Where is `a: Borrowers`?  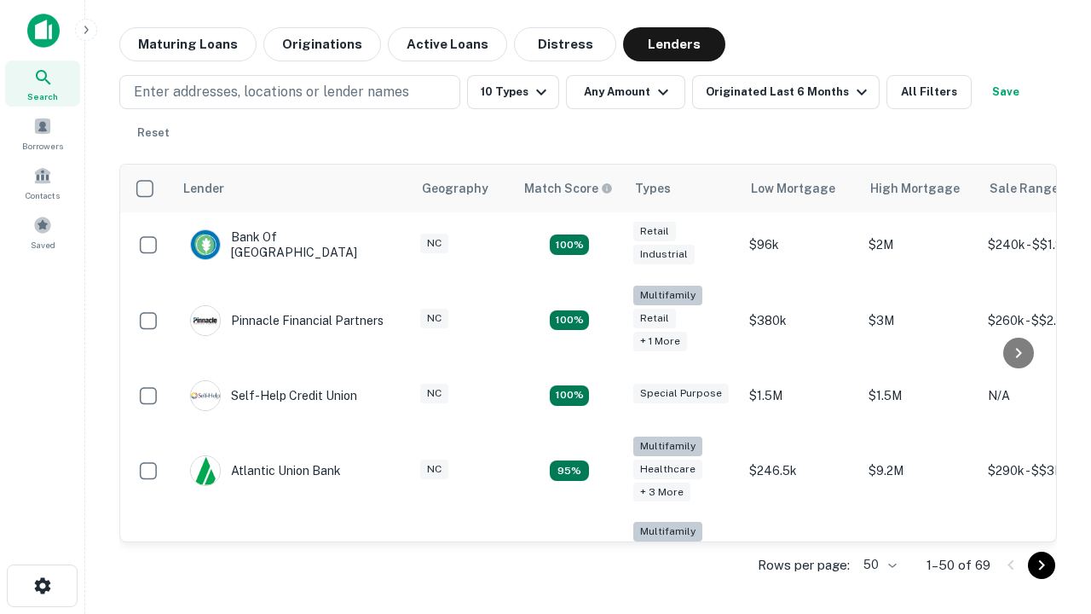
a: Borrowers is located at coordinates (43, 133).